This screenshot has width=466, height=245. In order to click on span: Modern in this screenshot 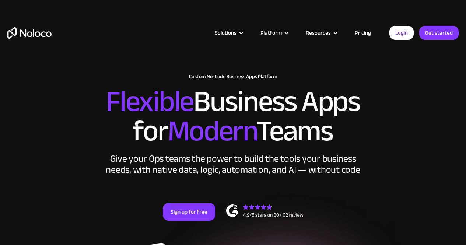, I will do `click(212, 131)`.